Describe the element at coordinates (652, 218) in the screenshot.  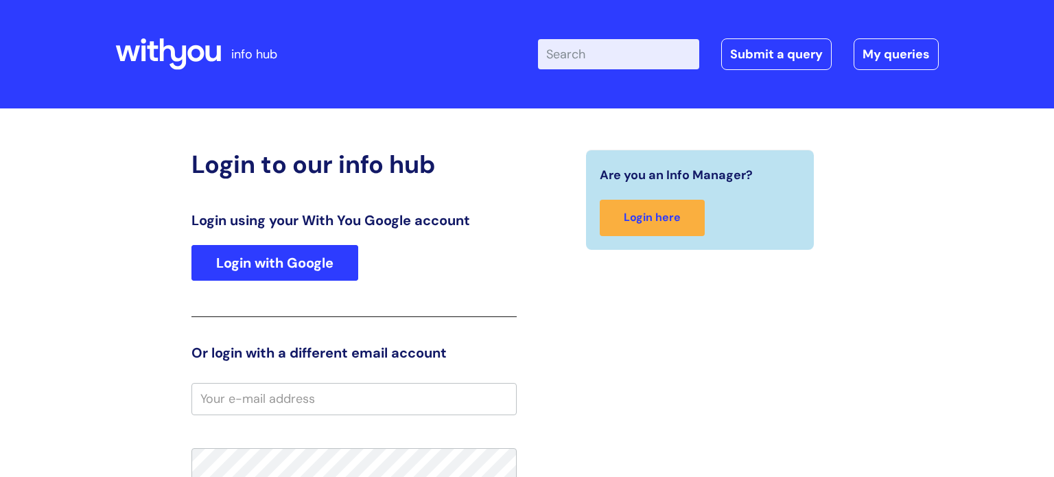
I see `a: Login here` at that location.